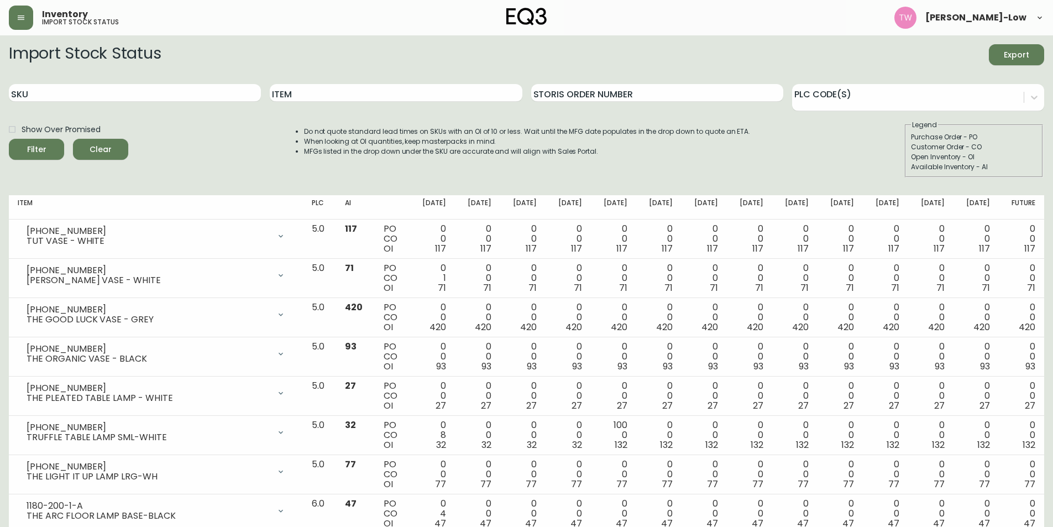 The image size is (1053, 527). What do you see at coordinates (527, 151) in the screenshot?
I see `li: MFGs listed in the drop down under the SKU are accurate and will align with Sales Portal.` at bounding box center [527, 151].